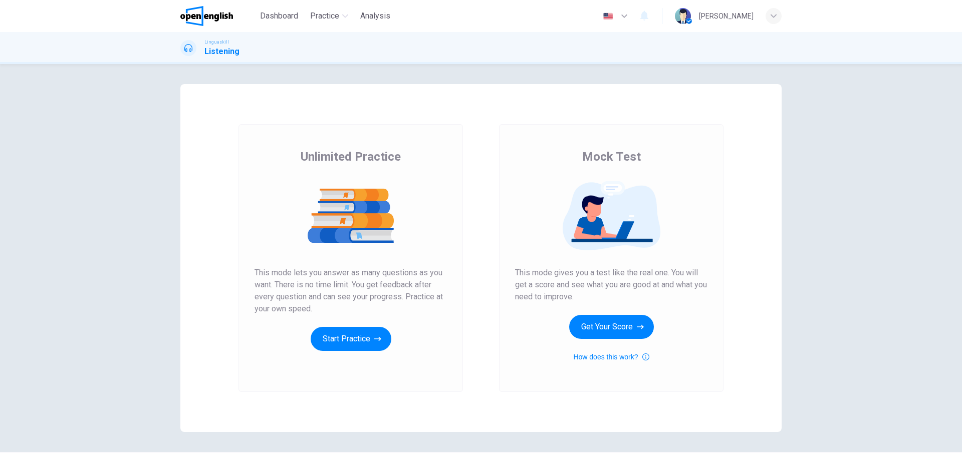 This screenshot has height=456, width=962. What do you see at coordinates (375, 16) in the screenshot?
I see `span: Analysis` at bounding box center [375, 16].